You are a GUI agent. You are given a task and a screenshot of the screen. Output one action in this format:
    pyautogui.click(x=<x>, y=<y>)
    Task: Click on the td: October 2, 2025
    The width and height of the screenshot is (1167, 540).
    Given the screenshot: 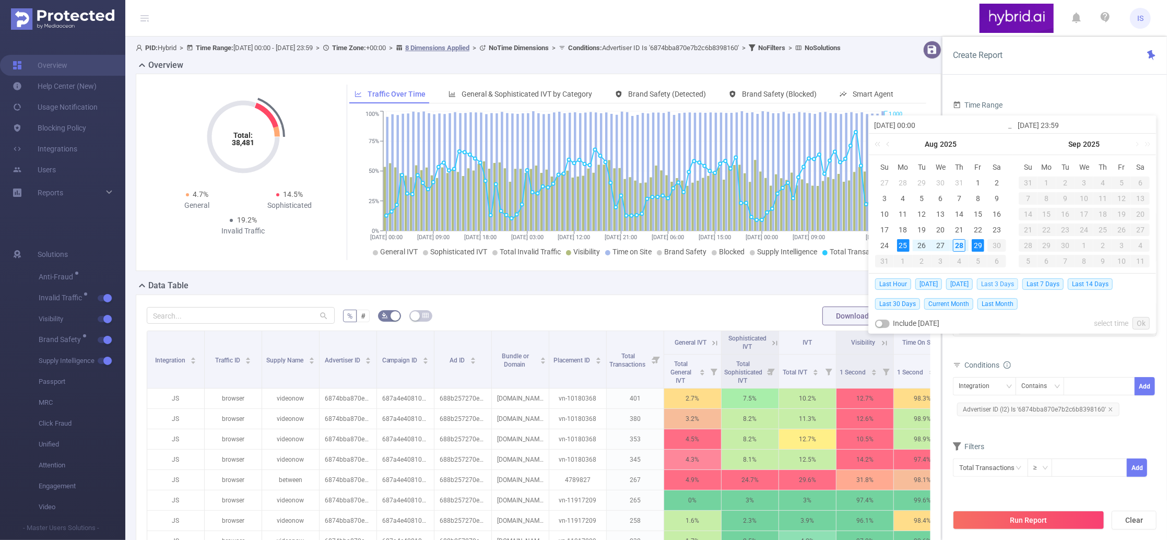 What is the action you would take?
    pyautogui.click(x=1103, y=246)
    